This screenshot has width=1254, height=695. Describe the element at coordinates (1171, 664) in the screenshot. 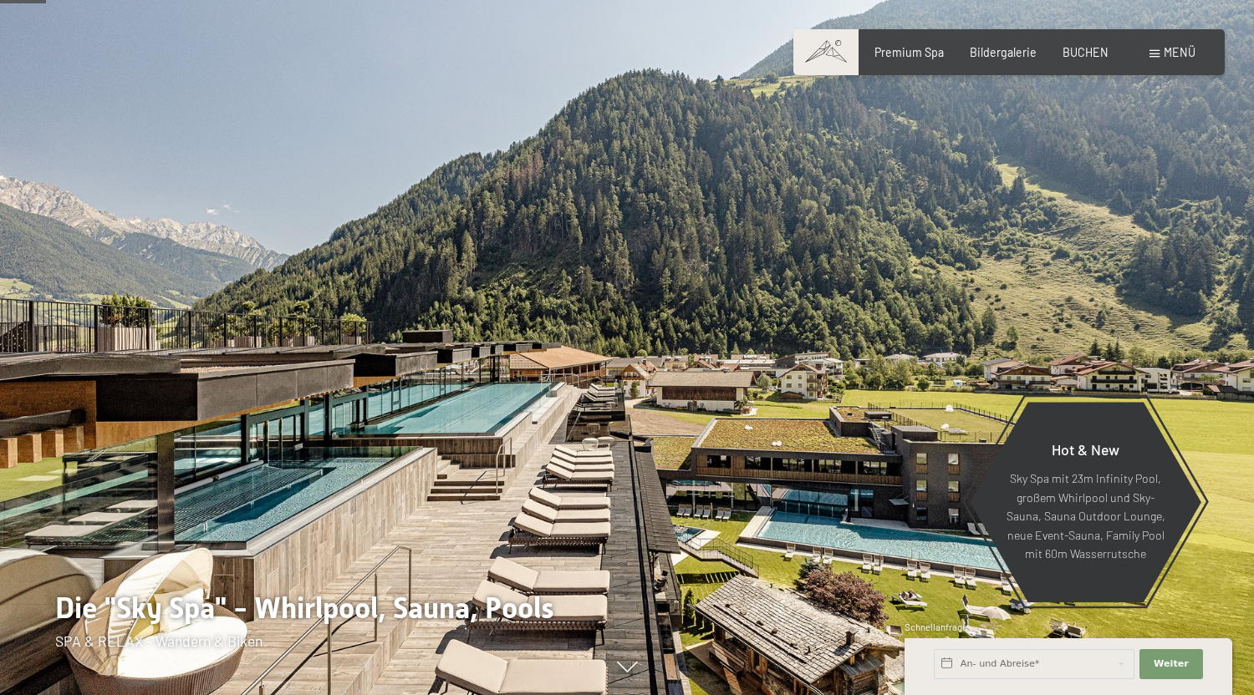

I see `button: Weiter` at that location.